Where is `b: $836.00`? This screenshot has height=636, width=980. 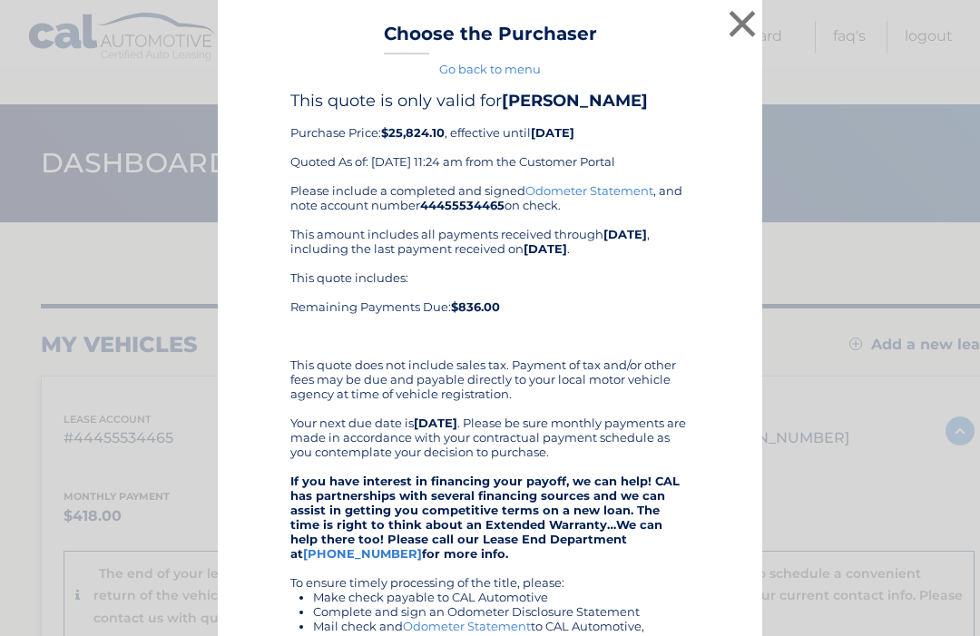
b: $836.00 is located at coordinates (476, 307).